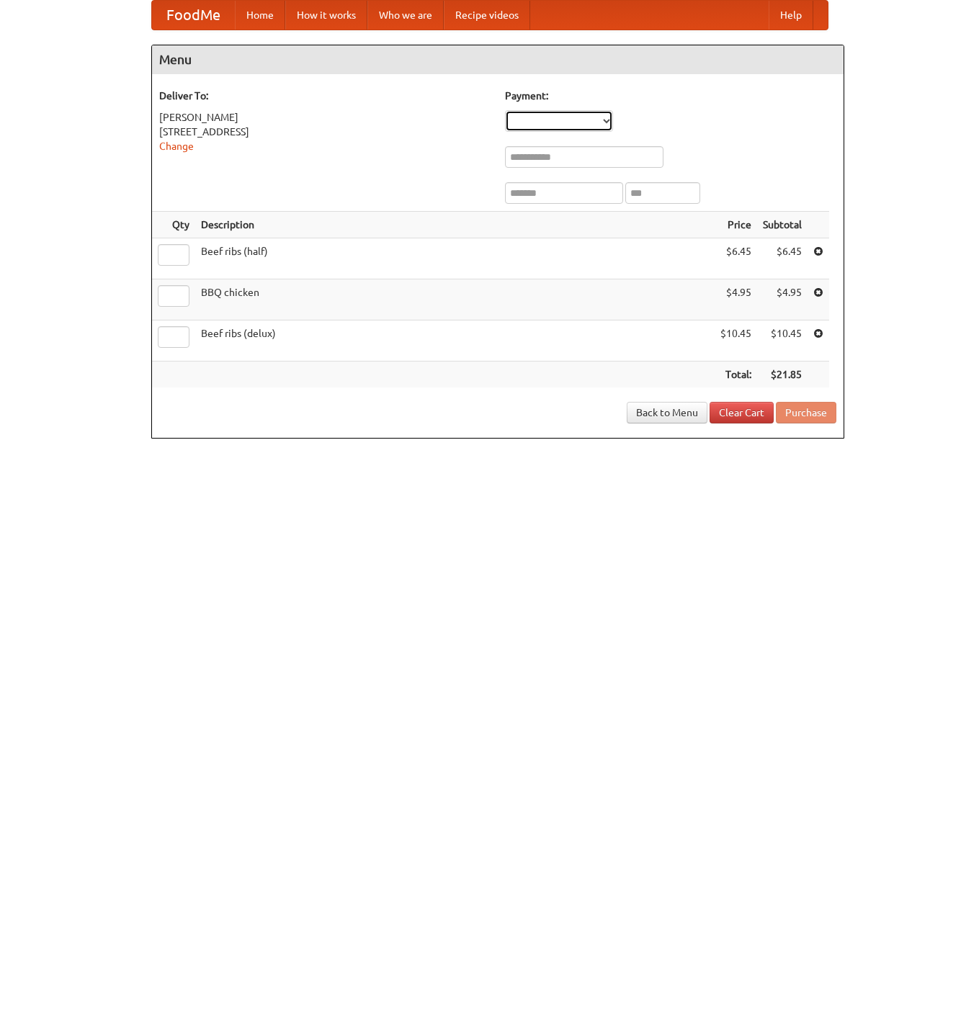  What do you see at coordinates (325, 96) in the screenshot?
I see `h5: Deliver To:` at bounding box center [325, 96].